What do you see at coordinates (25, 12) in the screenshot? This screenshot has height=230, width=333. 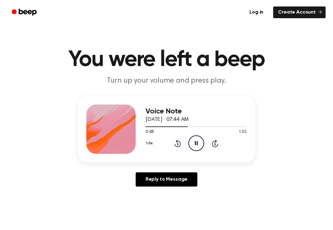 I see `a: Beep` at bounding box center [25, 12].